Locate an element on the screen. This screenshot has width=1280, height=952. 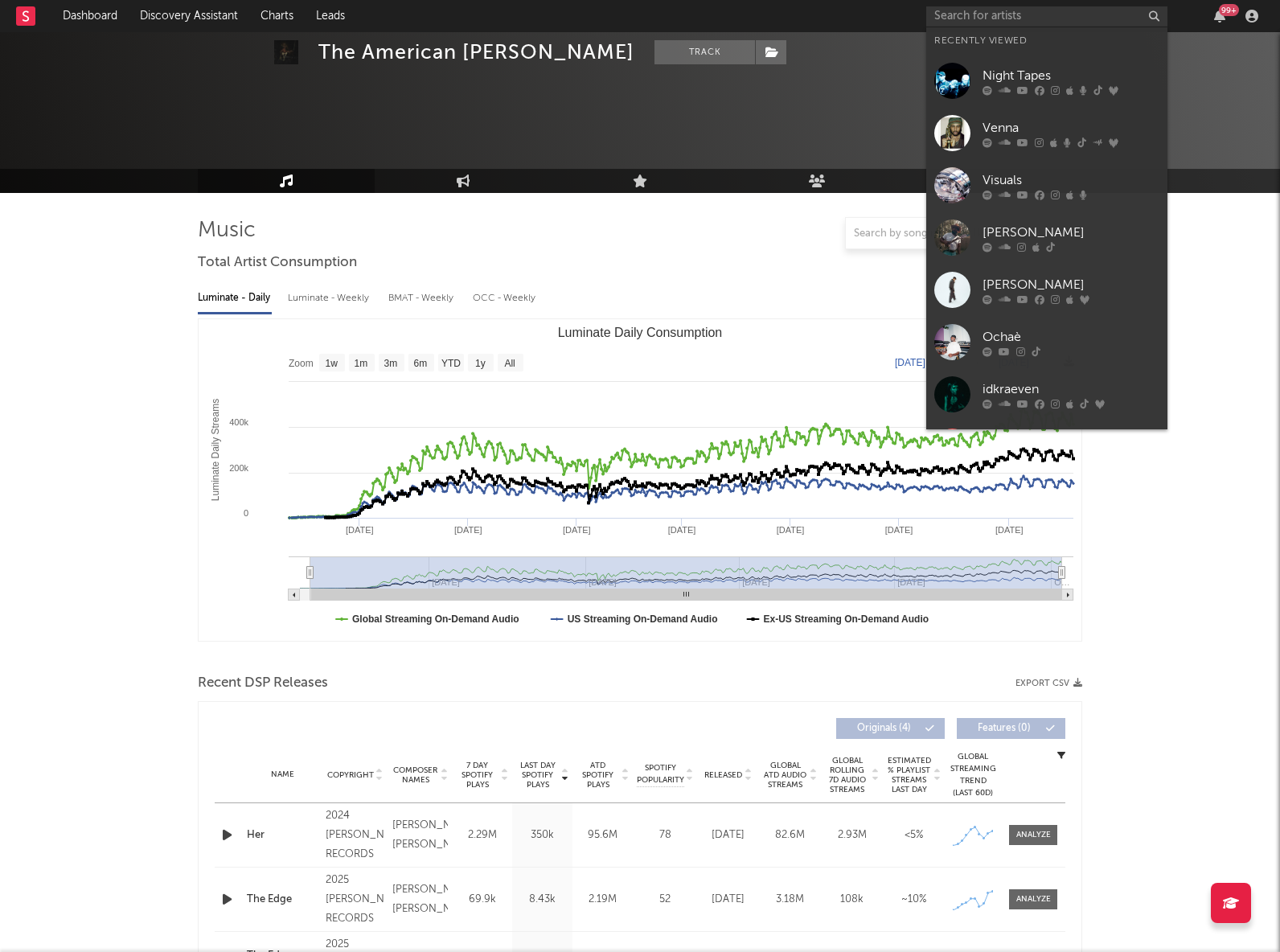
text: YTD is located at coordinates (451, 364).